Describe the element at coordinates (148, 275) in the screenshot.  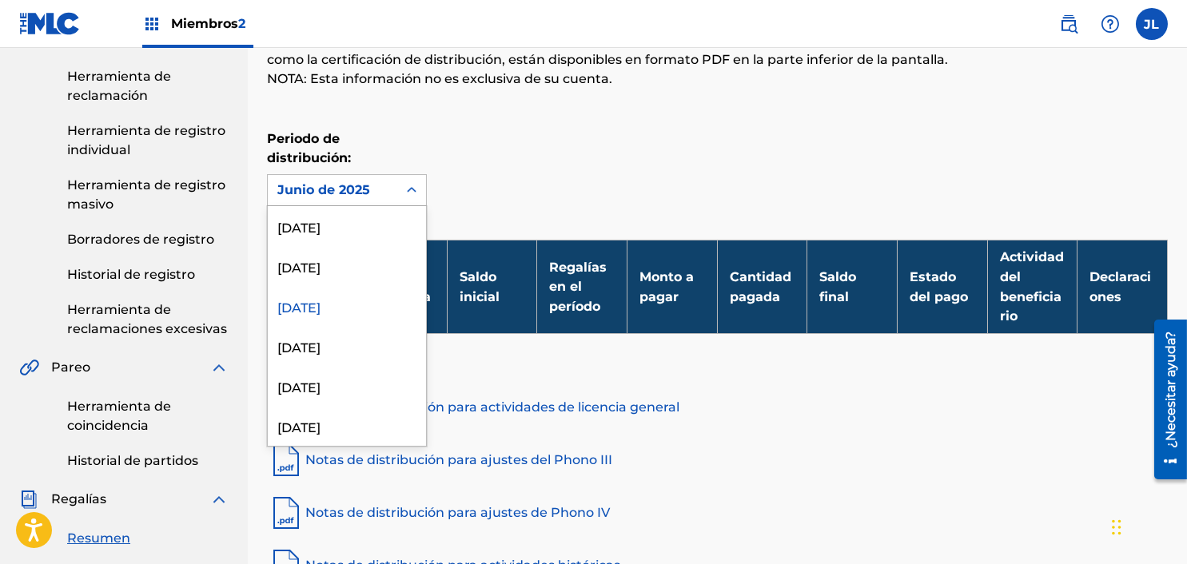
I see `a: Historial de registro` at that location.